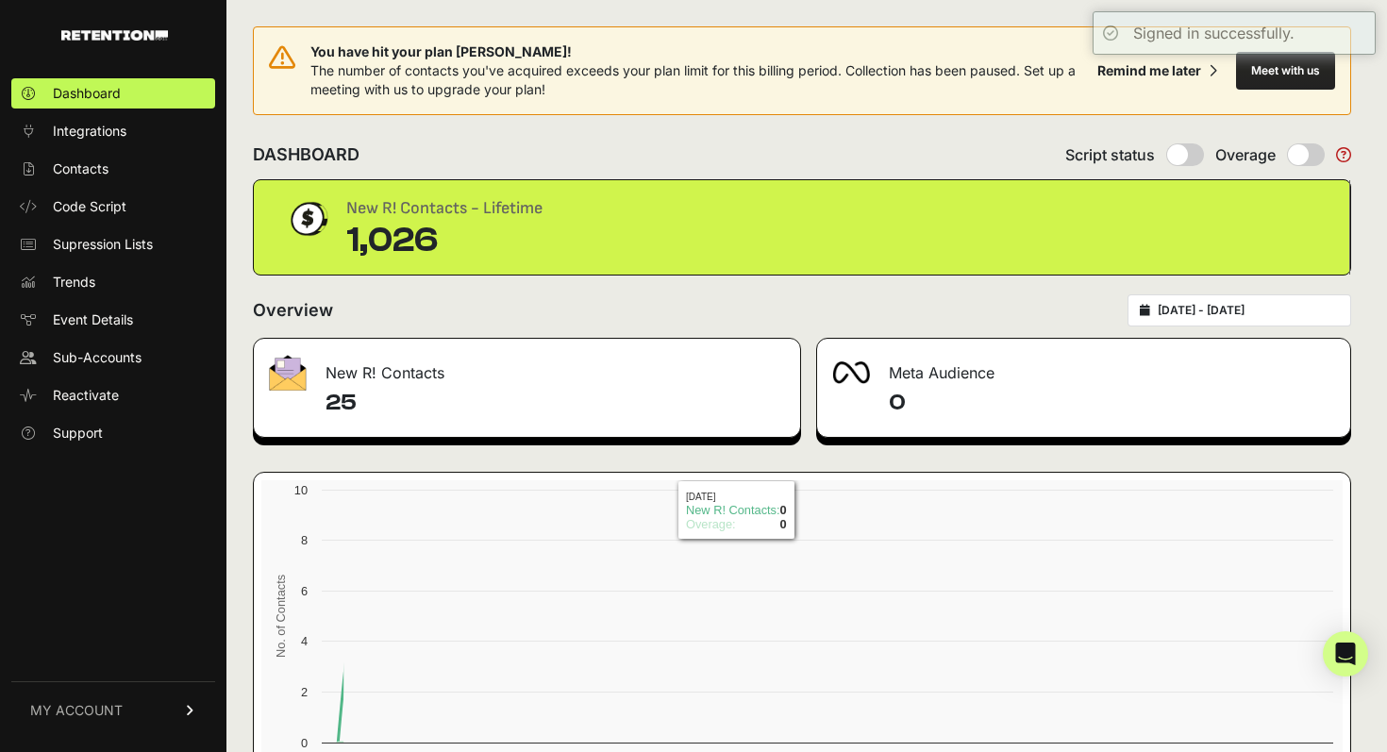 This screenshot has height=752, width=1387. What do you see at coordinates (113, 244) in the screenshot?
I see `a: Supression Lists` at bounding box center [113, 244].